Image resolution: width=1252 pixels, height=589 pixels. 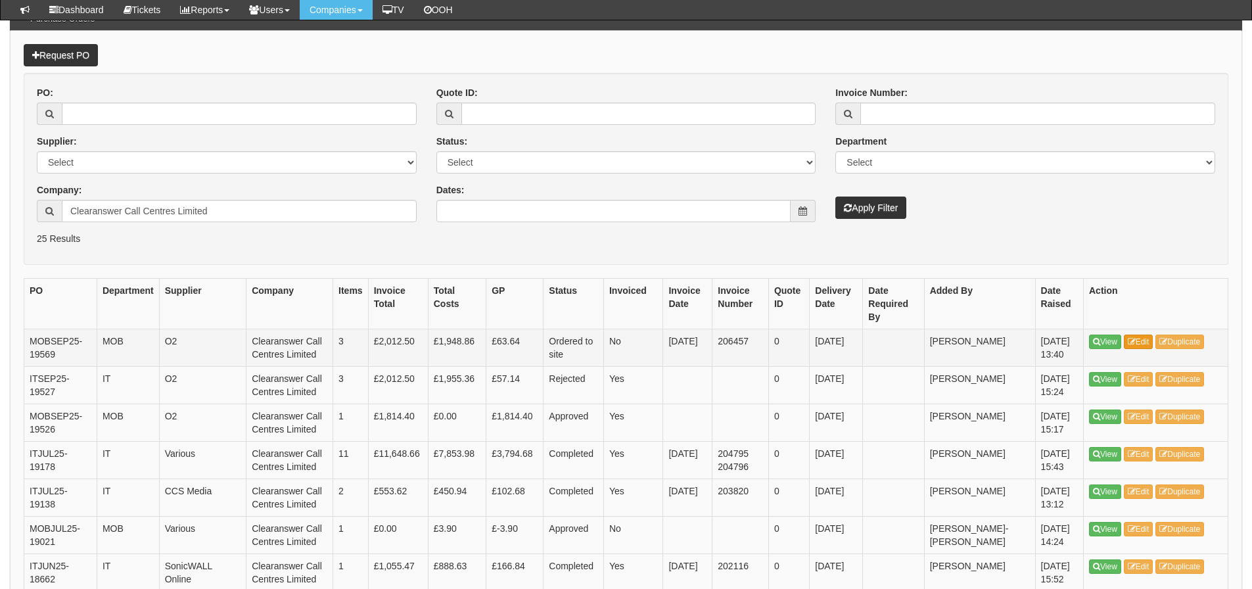 What do you see at coordinates (60, 459) in the screenshot?
I see `td: ITJUL25-19178` at bounding box center [60, 459].